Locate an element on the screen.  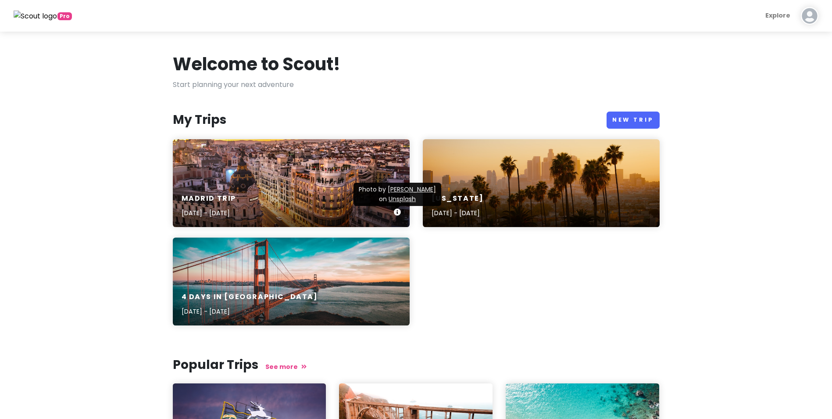
a: See more is located at coordinates (286, 366).